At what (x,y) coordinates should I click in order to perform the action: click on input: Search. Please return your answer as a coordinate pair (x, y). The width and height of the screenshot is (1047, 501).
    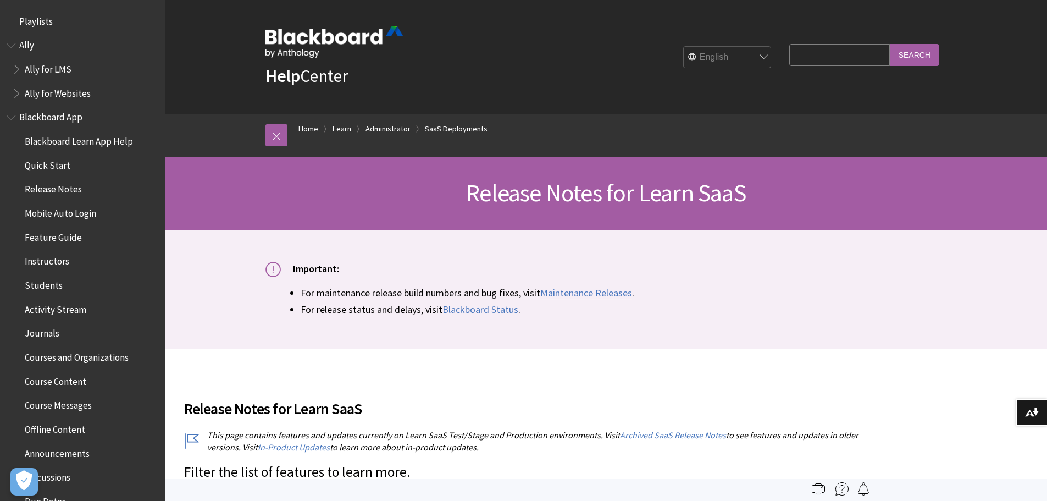
    Looking at the image, I should click on (915, 54).